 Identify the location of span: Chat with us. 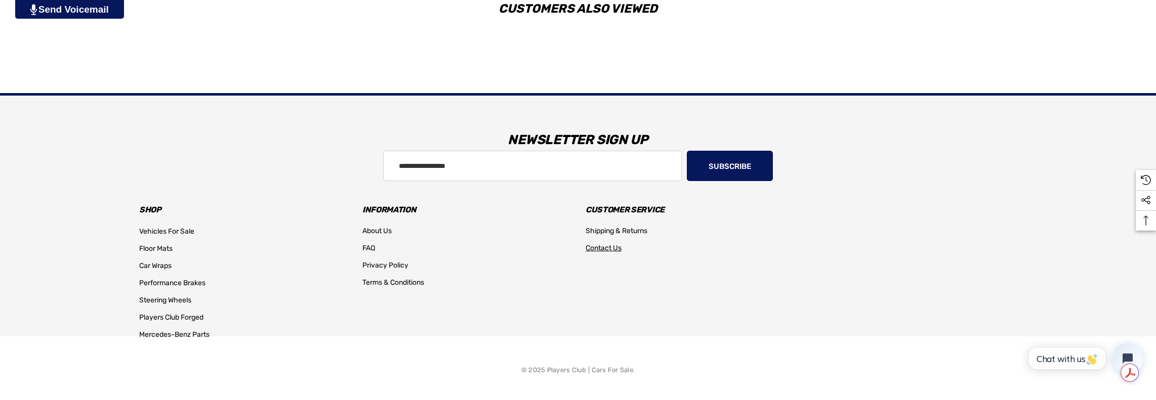
(49, 24).